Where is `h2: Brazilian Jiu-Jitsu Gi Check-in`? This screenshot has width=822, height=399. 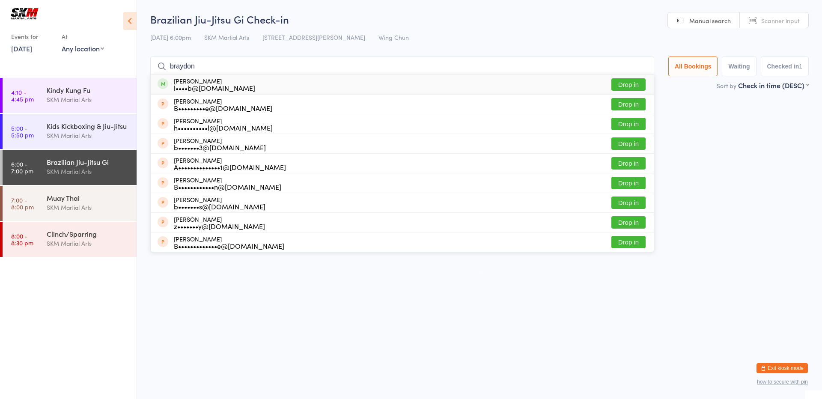 h2: Brazilian Jiu-Jitsu Gi Check-in is located at coordinates (479, 19).